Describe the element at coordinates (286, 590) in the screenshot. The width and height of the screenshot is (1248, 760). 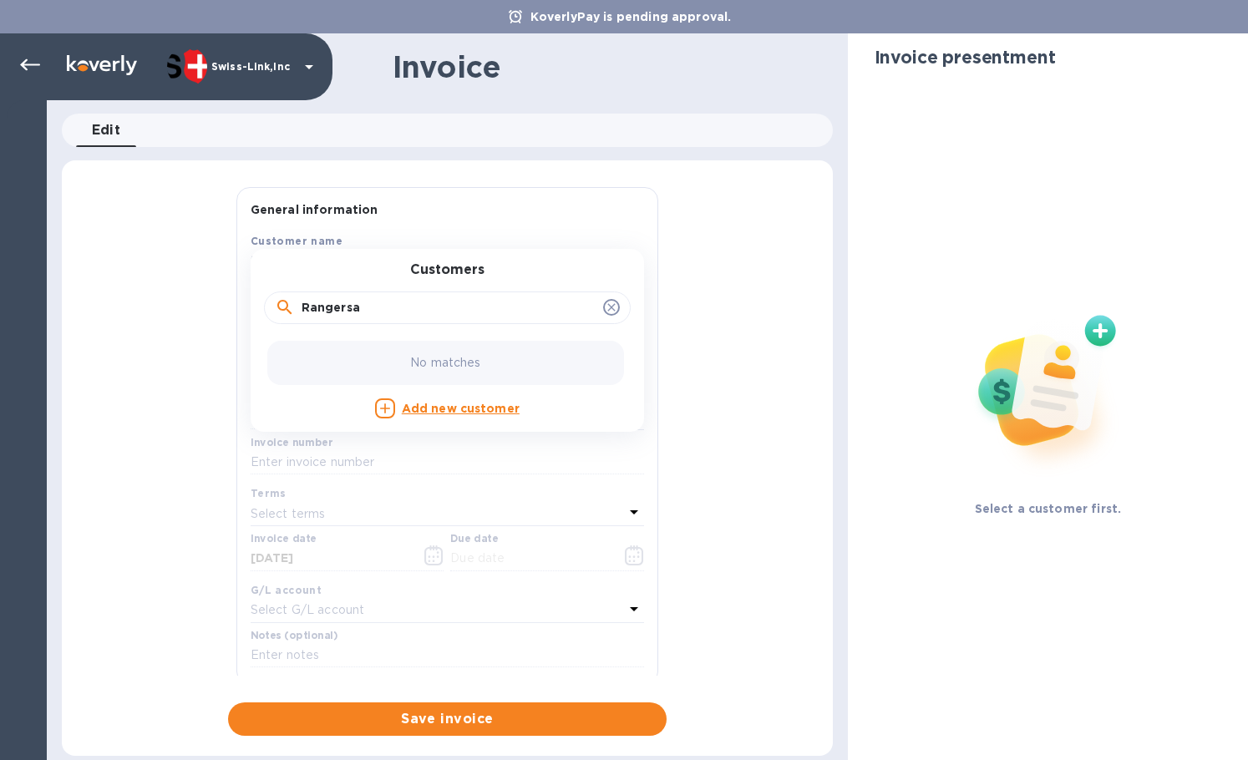
I see `b: G/L account` at that location.